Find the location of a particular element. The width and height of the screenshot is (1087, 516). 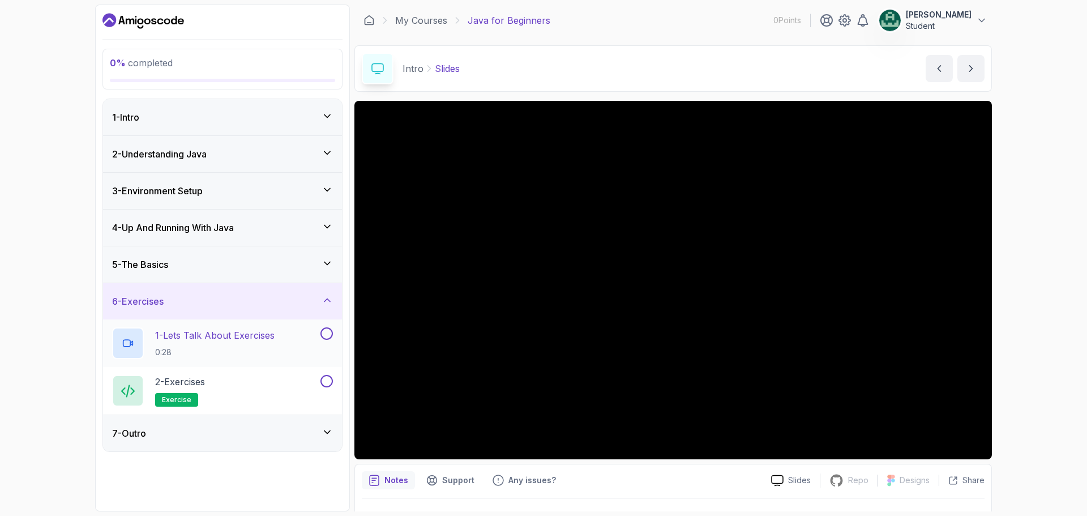

h3: 4 - Up And Running With Java is located at coordinates (173, 228).